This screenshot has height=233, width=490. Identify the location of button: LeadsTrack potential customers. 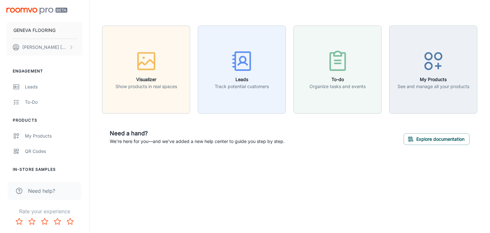
(242, 70).